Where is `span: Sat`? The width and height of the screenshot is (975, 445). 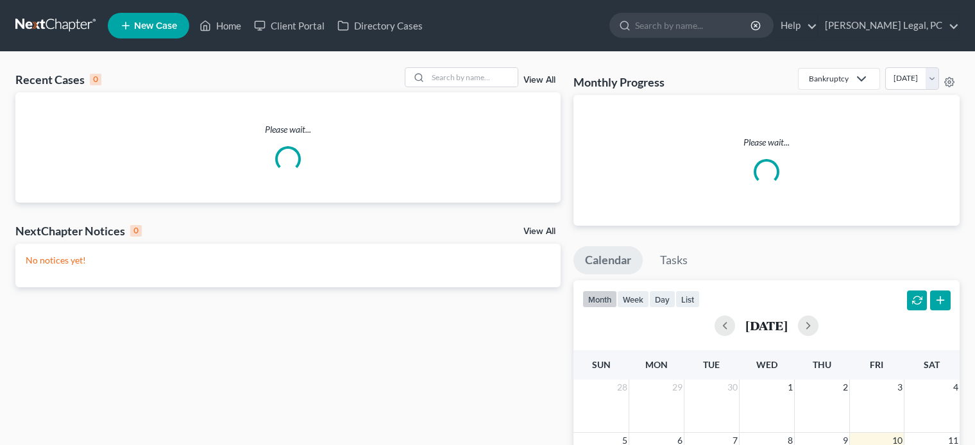 span: Sat is located at coordinates (931, 364).